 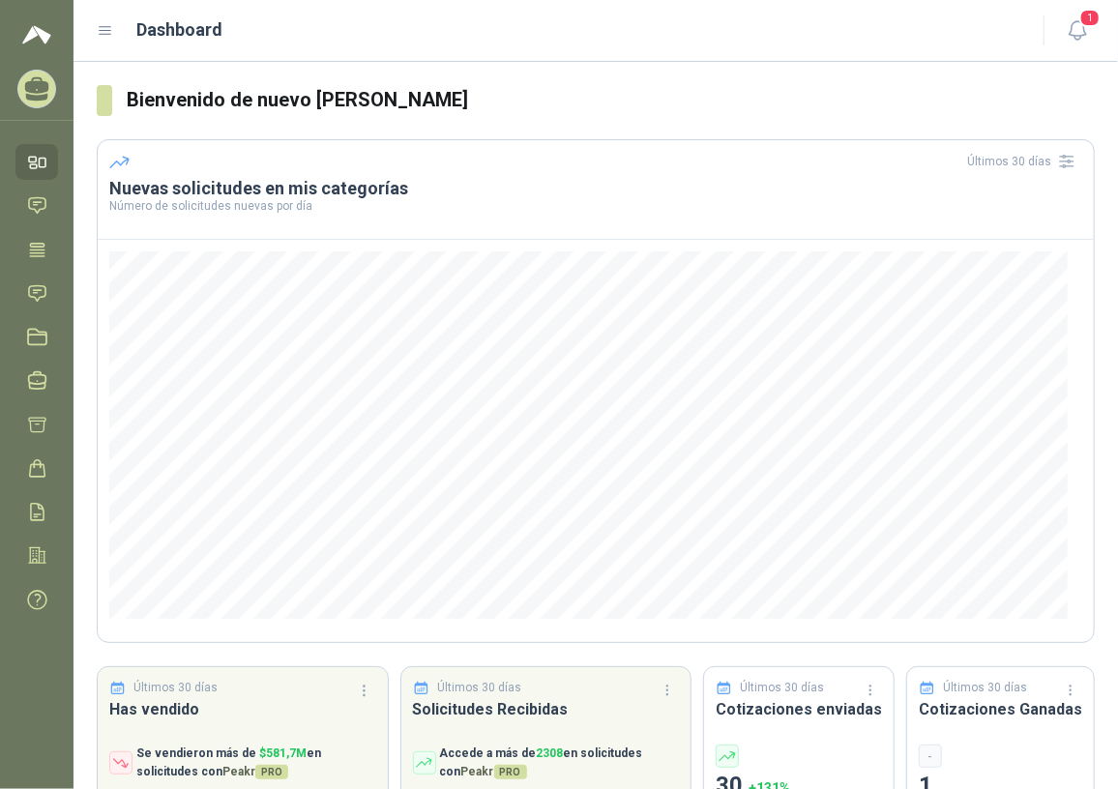 What do you see at coordinates (1090, 17) in the screenshot?
I see `span: 1` at bounding box center [1090, 17].